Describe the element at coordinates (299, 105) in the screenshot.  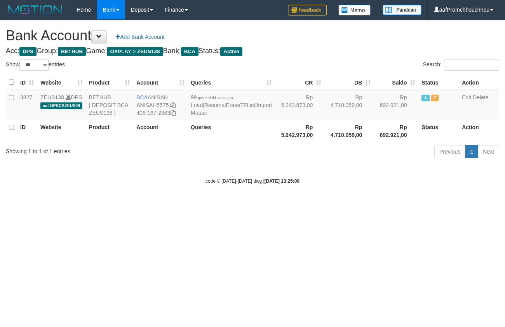
I see `td: Rp 5.242.973,00` at that location.